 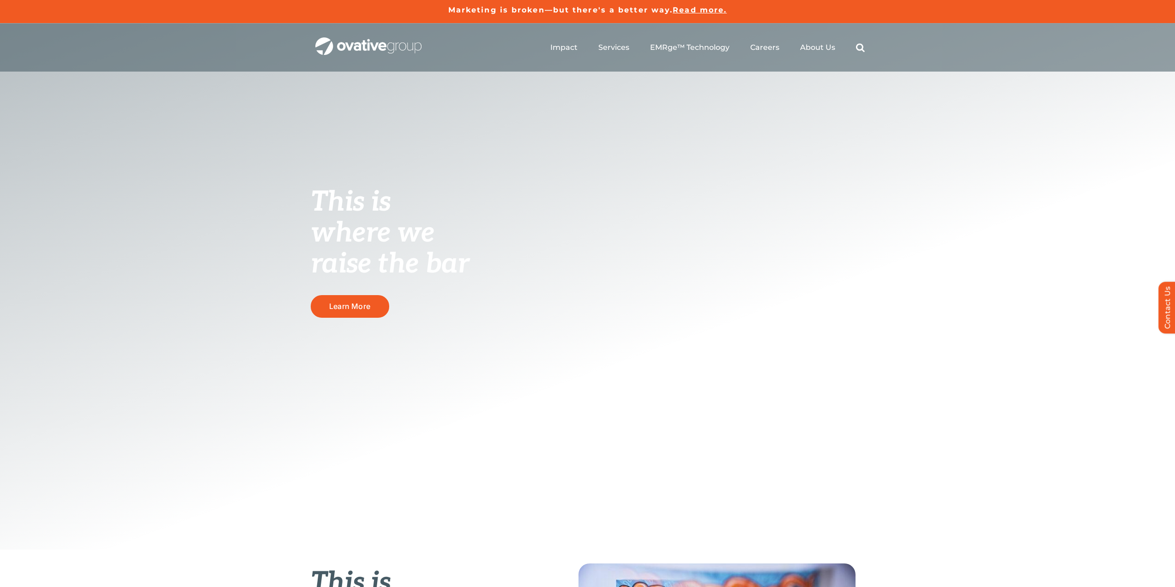 What do you see at coordinates (350, 306) in the screenshot?
I see `a: Learn More` at bounding box center [350, 306].